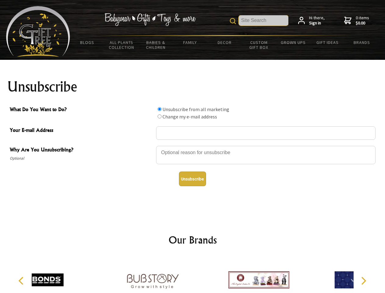  Describe the element at coordinates (317, 20) in the screenshot. I see `span: Hi there,` at that location.